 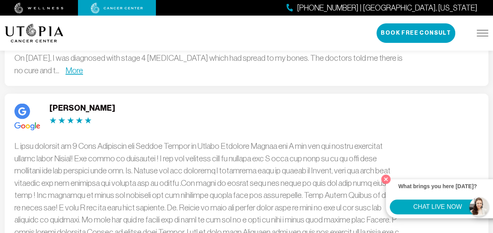 I want to click on button: Book Free Consult, so click(x=416, y=33).